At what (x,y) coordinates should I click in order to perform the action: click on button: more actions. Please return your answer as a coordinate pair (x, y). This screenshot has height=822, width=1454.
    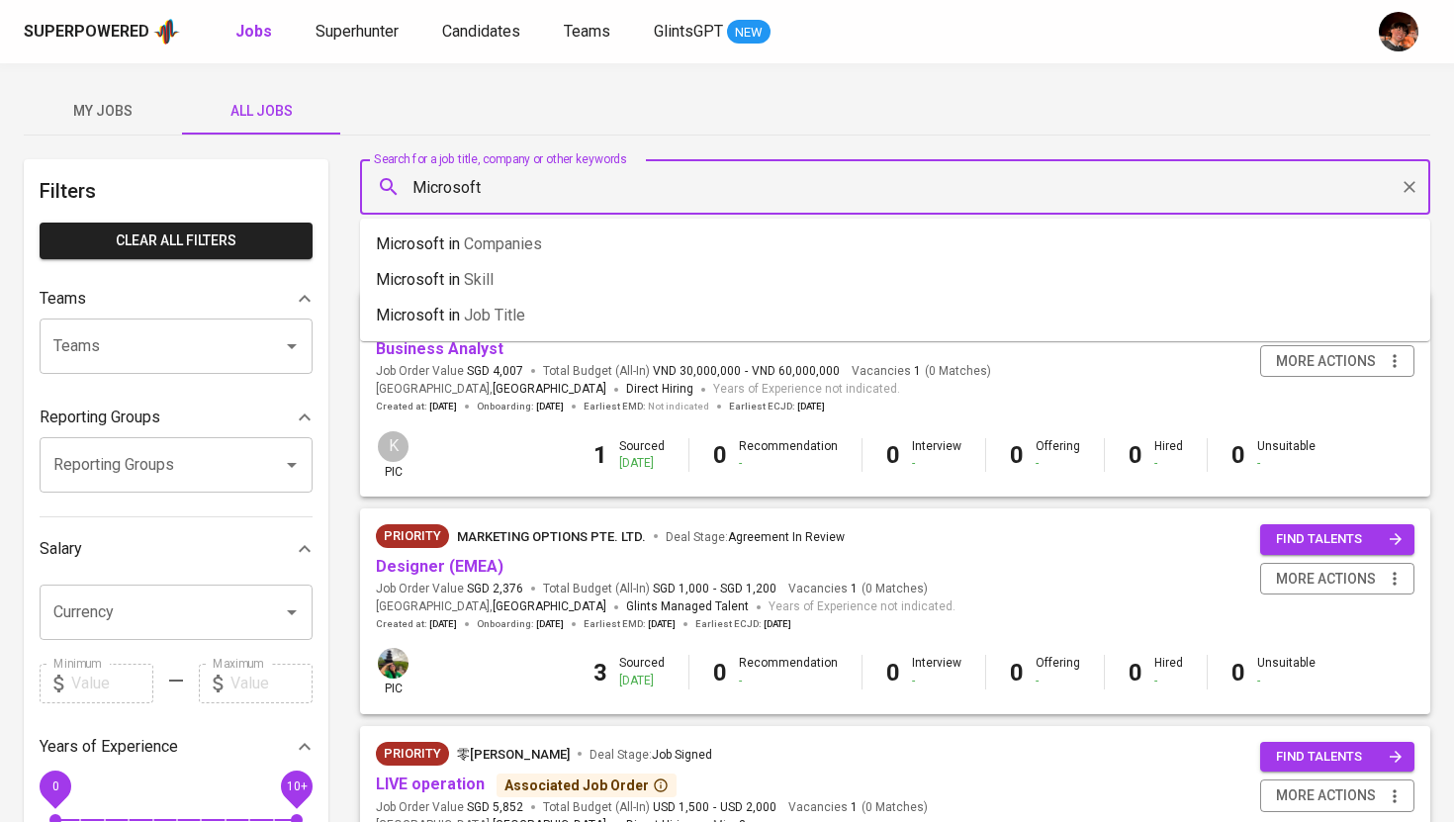
    Looking at the image, I should click on (1337, 795).